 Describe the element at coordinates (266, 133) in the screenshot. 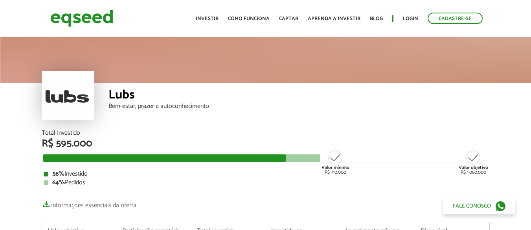

I see `div: Total Investido` at that location.